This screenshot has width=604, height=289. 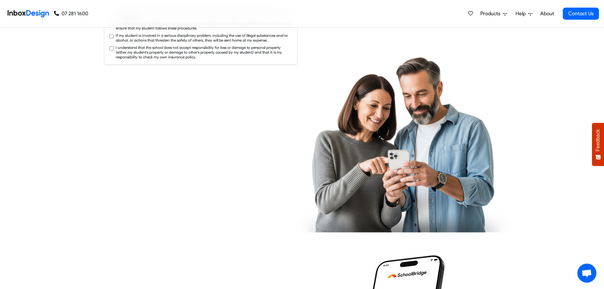 I want to click on label: If my student is involved in a serious disciplinary problem, including the use of illegal substan..., so click(x=204, y=38).